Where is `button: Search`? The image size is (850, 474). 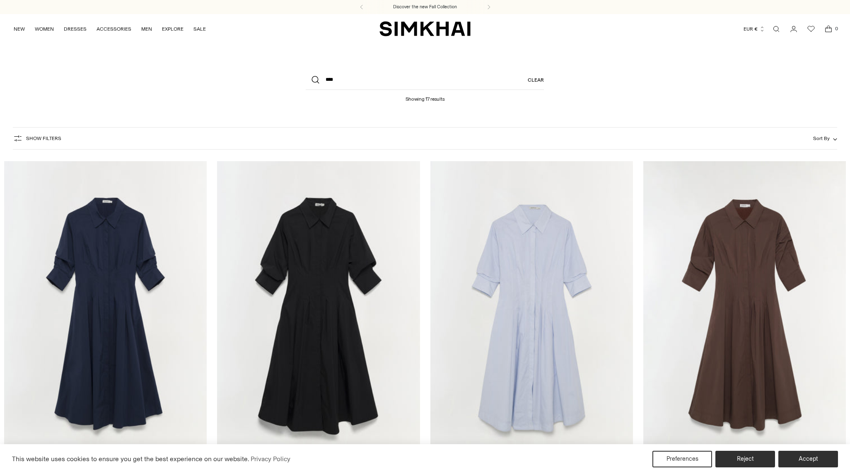 button: Search is located at coordinates (316, 80).